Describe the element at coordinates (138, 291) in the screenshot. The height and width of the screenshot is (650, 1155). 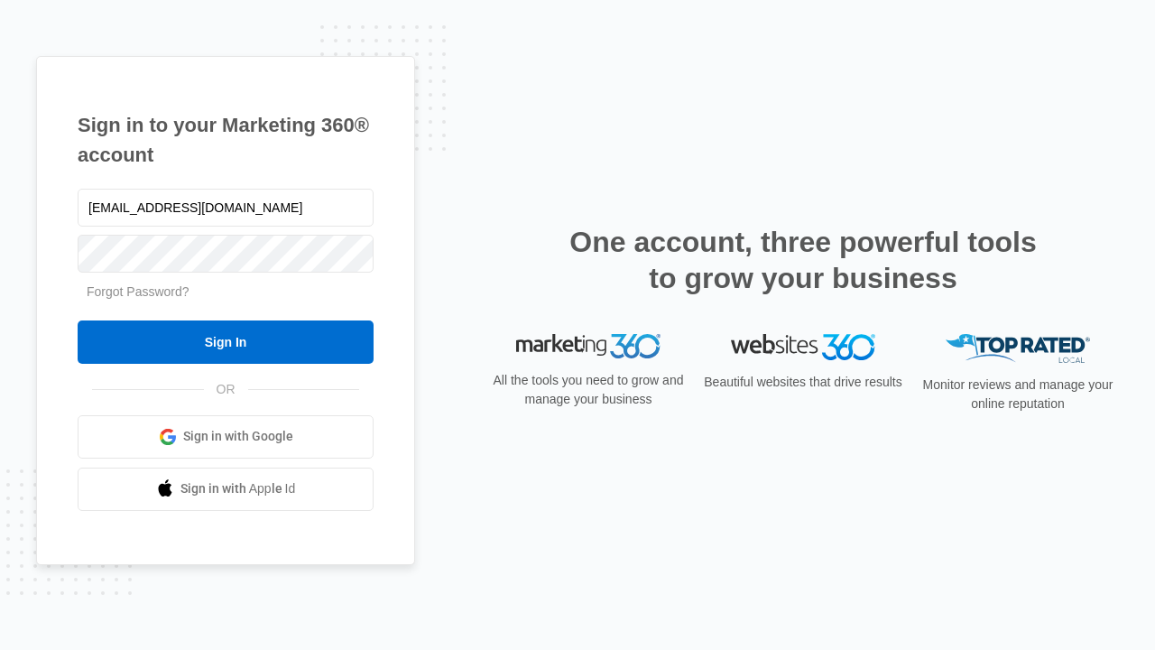
I see `a: Forgot Password?` at that location.